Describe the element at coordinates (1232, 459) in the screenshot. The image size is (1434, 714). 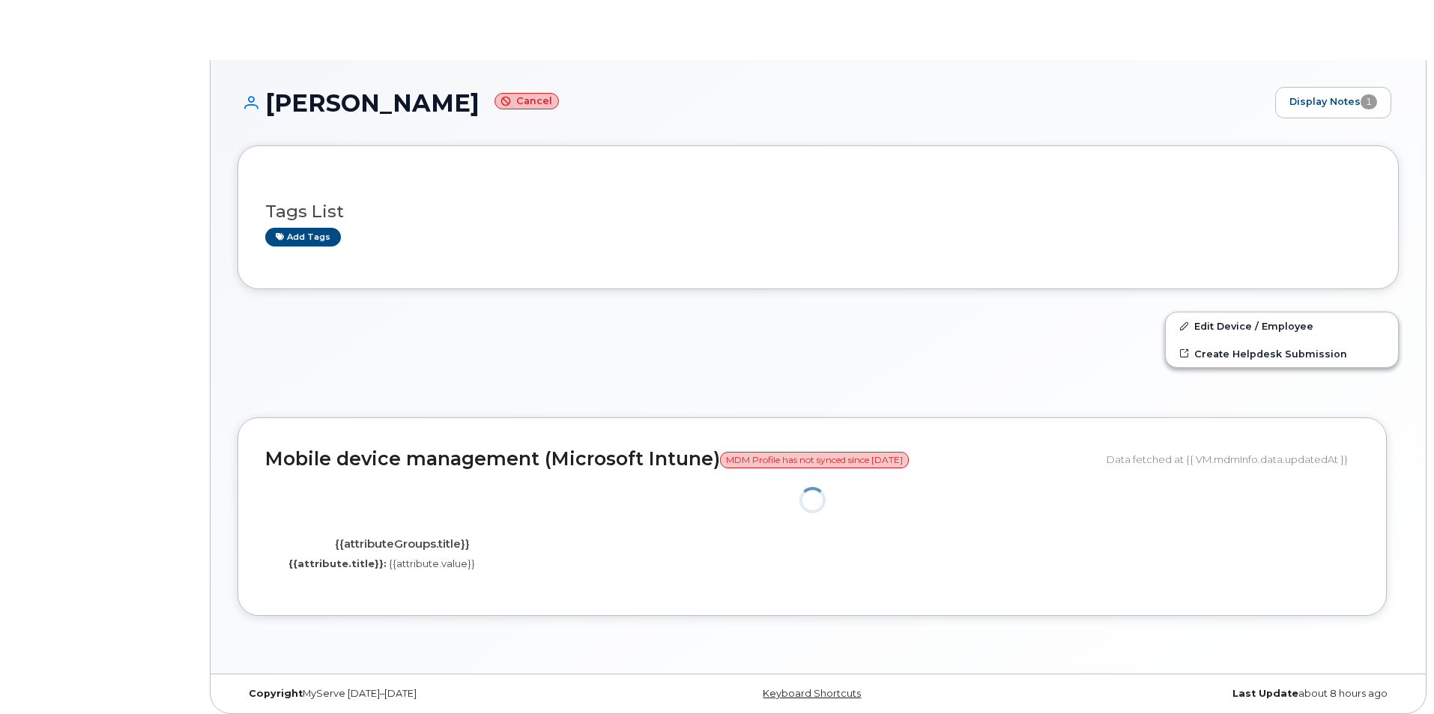
I see `div: Data fetched at {{ VM.mdmInfo.data.updatedAt }}` at that location.